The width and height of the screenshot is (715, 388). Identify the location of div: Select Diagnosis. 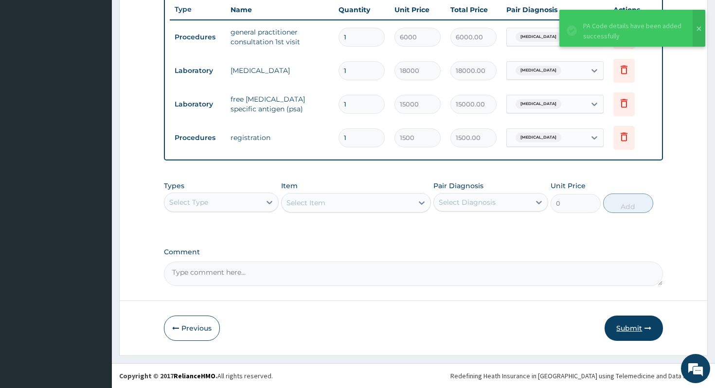
(467, 202).